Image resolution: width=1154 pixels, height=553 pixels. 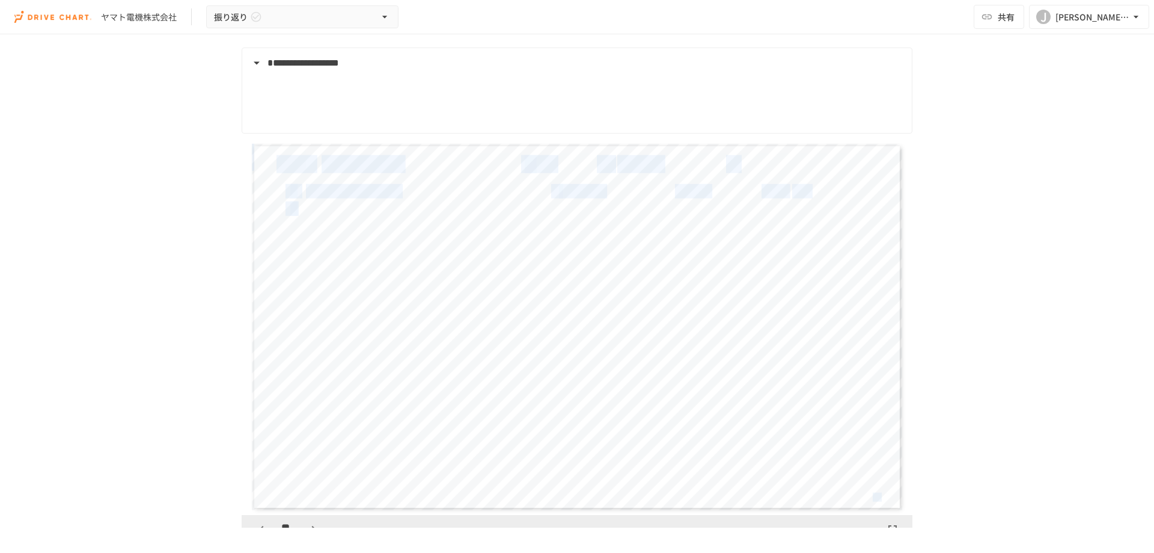 I want to click on span: 共有, so click(x=1006, y=17).